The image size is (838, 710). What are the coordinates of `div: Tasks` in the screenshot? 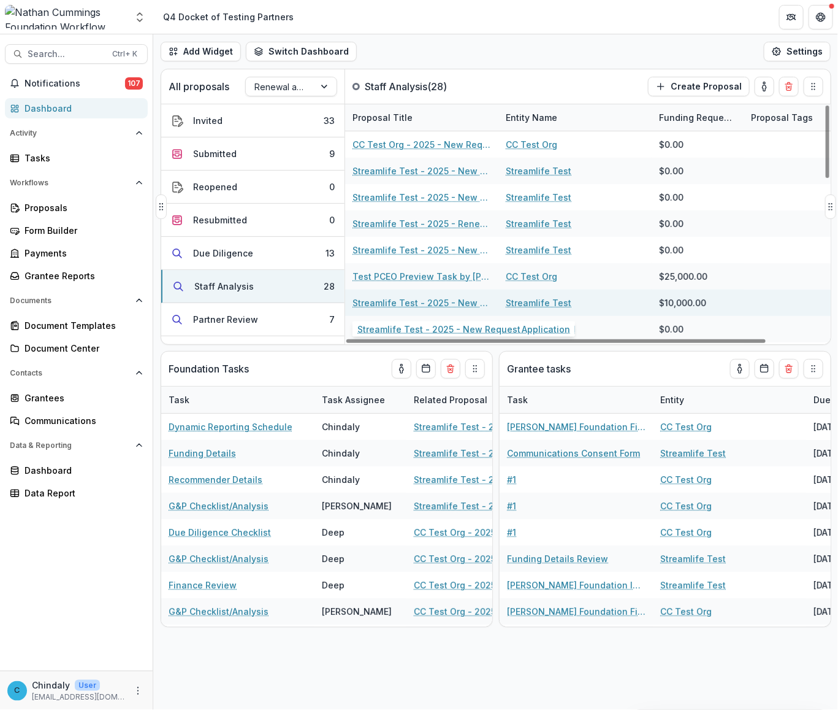 It's located at (81, 158).